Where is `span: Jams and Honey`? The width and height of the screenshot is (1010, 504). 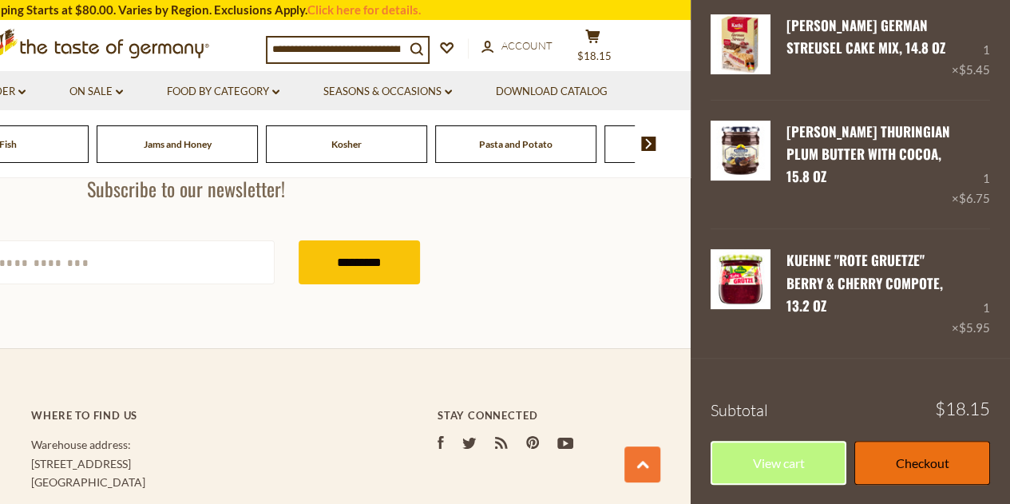 span: Jams and Honey is located at coordinates (177, 144).